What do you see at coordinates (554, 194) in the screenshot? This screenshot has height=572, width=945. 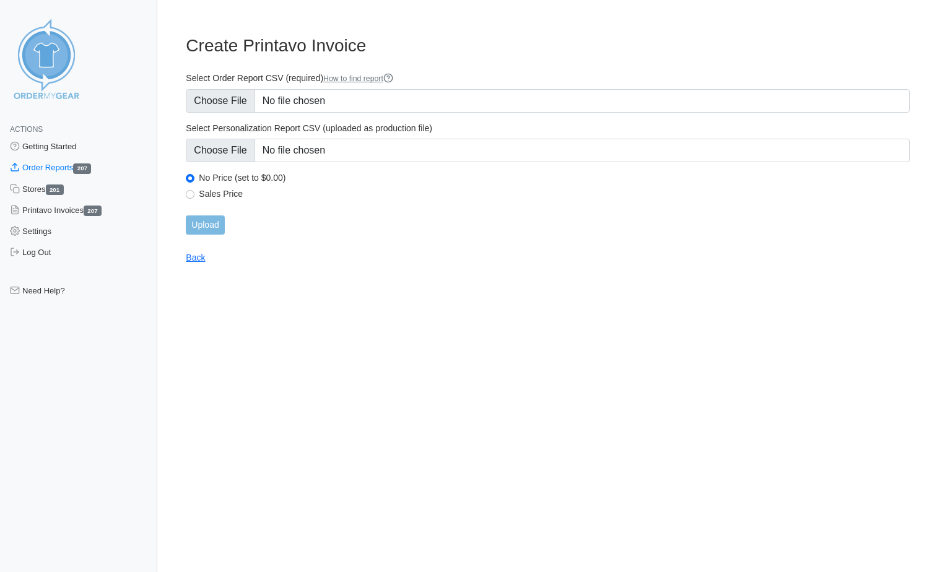 I see `label: Sales Price` at bounding box center [554, 194].